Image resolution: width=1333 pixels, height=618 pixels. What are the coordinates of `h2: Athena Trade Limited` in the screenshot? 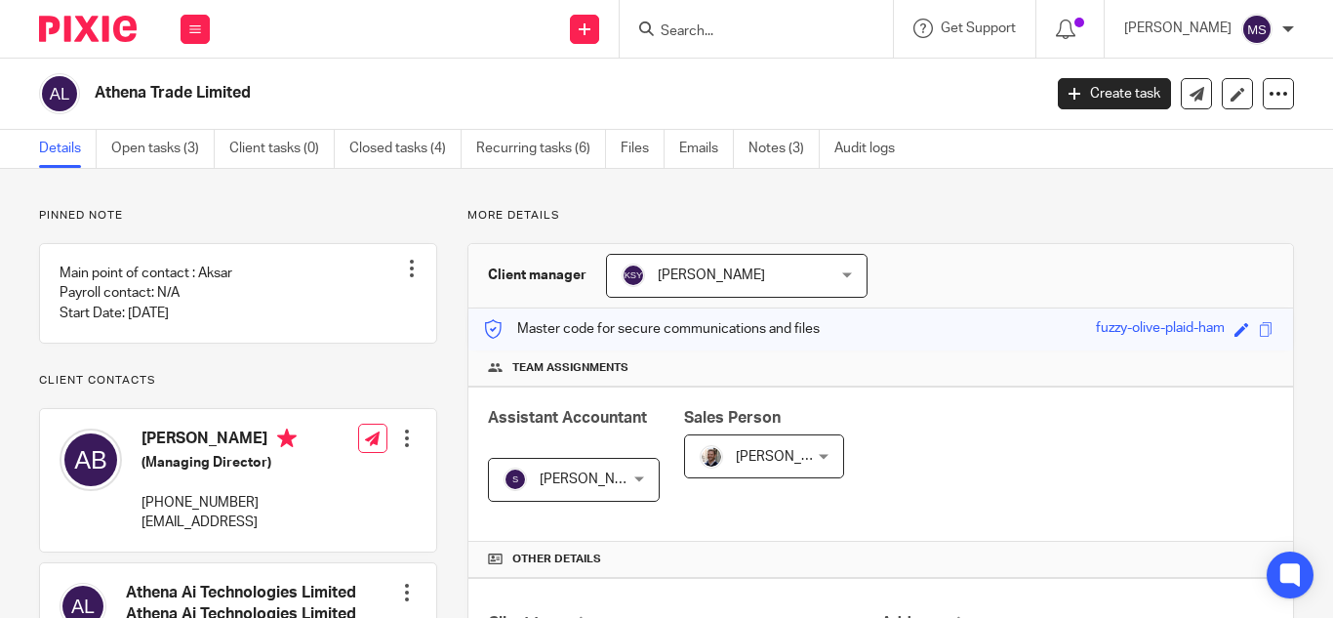 It's located at (468, 93).